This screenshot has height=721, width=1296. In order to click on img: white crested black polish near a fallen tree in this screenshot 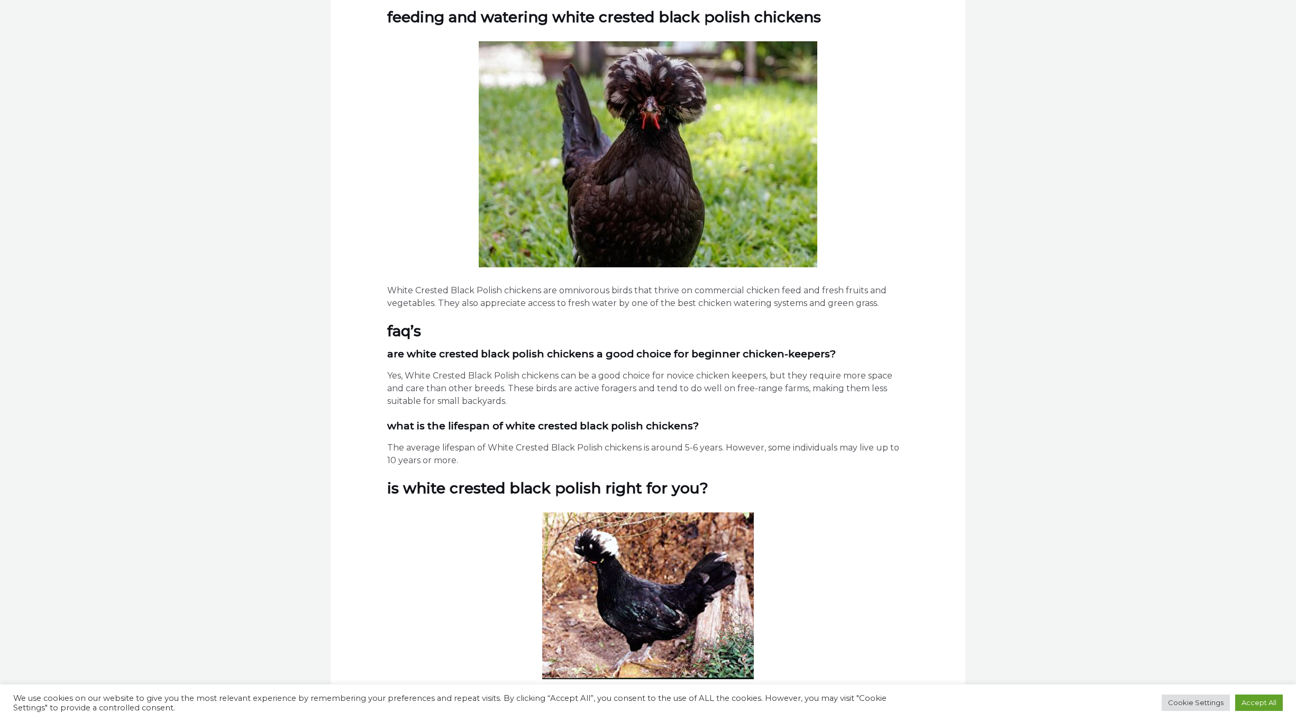, I will do `click(648, 595)`.